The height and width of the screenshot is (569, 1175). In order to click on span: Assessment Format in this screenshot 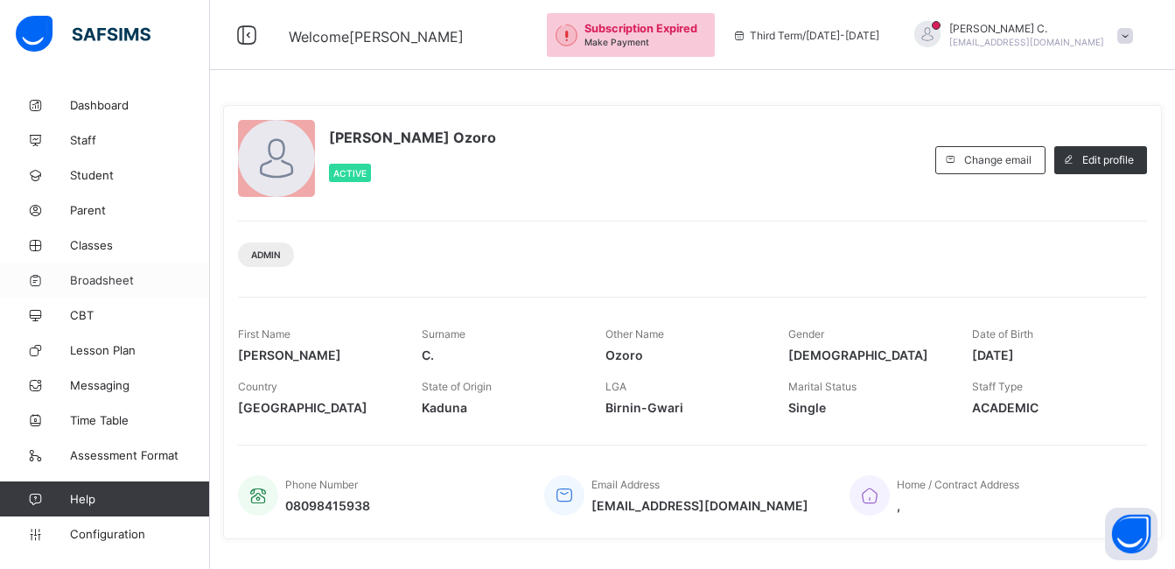, I will do `click(140, 455)`.